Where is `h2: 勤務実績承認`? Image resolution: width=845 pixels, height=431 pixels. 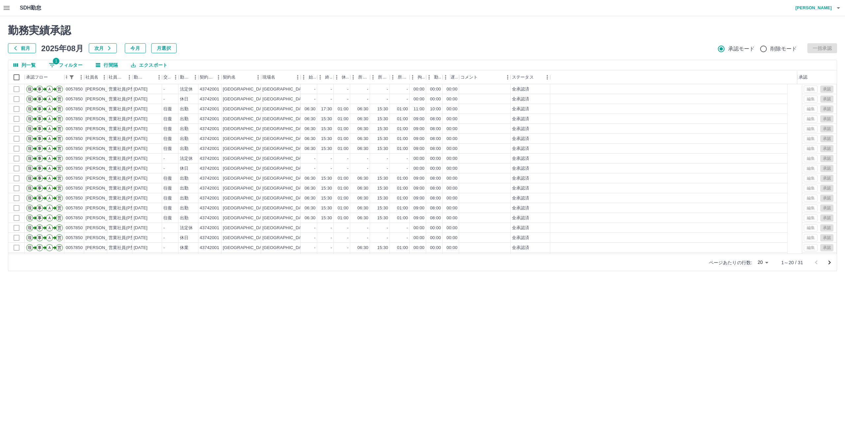
h2: 勤務実績承認 is located at coordinates (423, 30).